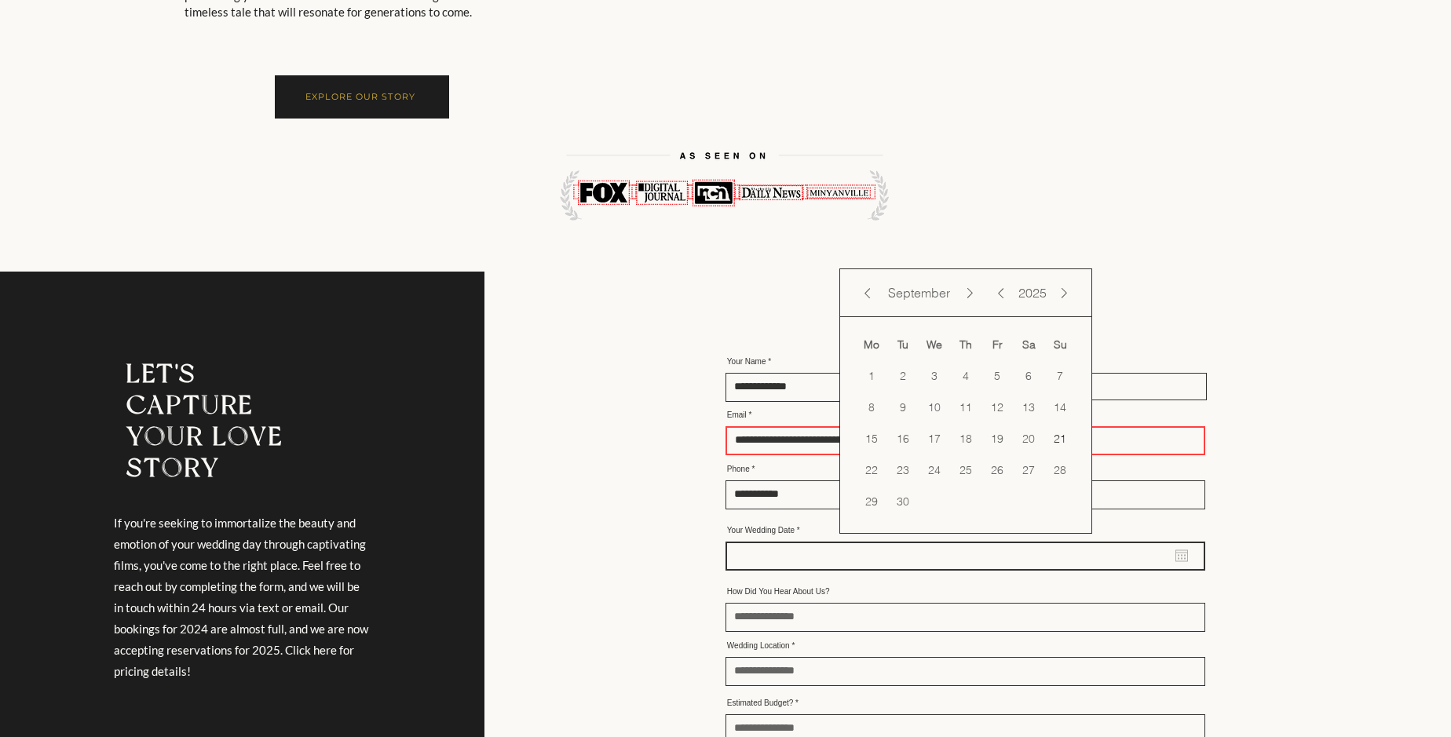 The height and width of the screenshot is (737, 1451). I want to click on span: 22, so click(872, 470).